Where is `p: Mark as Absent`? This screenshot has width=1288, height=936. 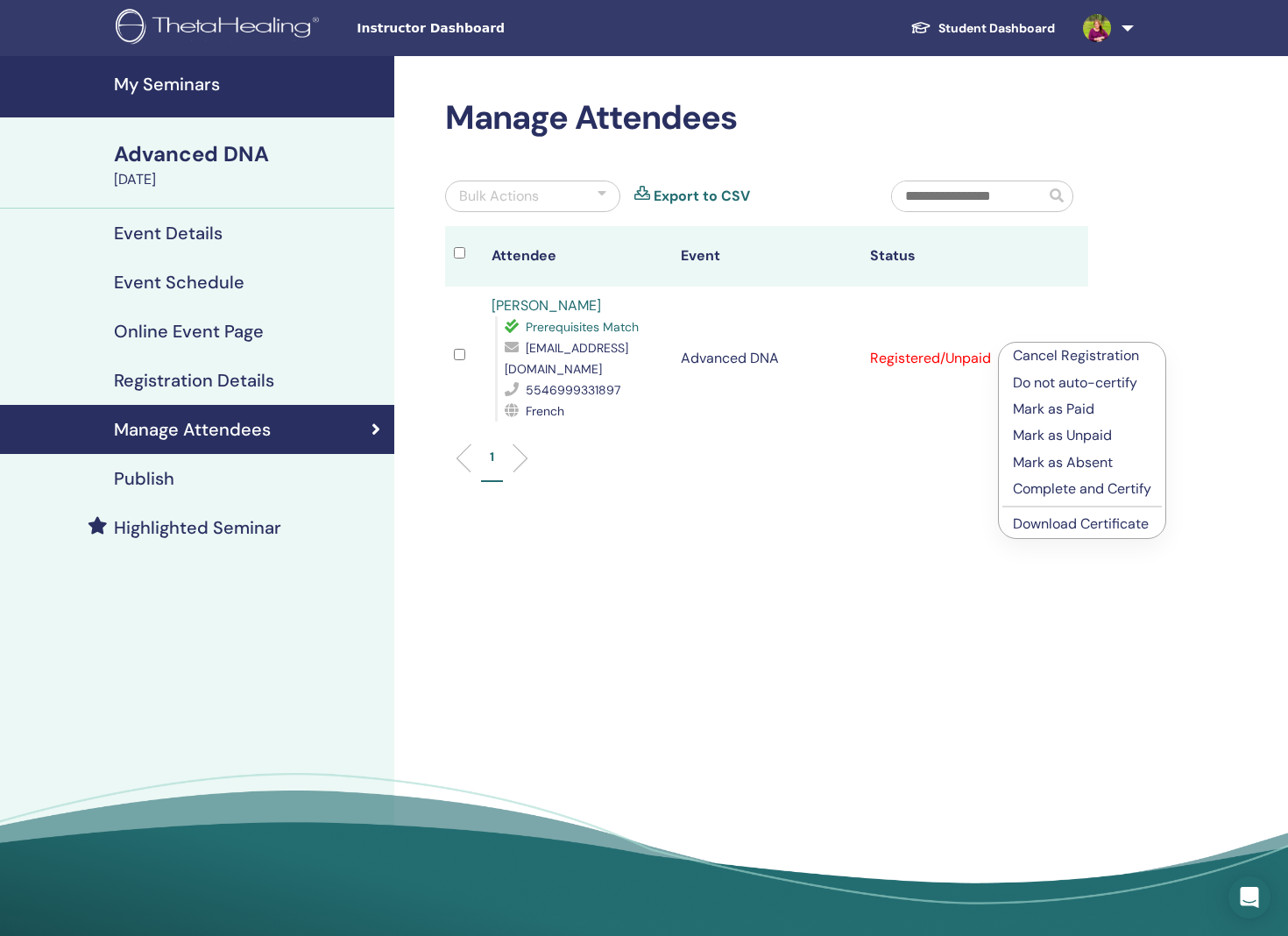
p: Mark as Absent is located at coordinates (1082, 462).